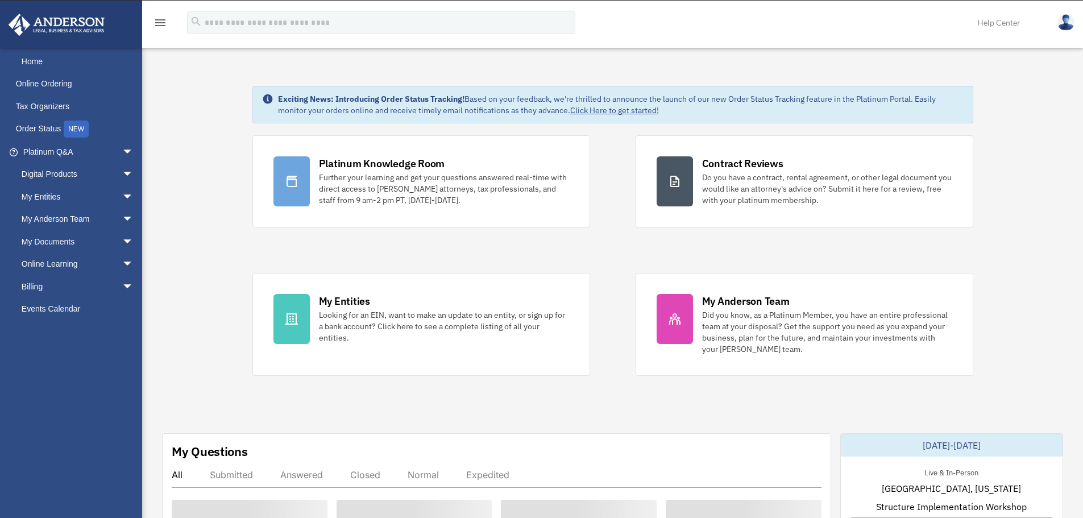 This screenshot has height=518, width=1083. Describe the element at coordinates (76, 129) in the screenshot. I see `div: NEW` at that location.